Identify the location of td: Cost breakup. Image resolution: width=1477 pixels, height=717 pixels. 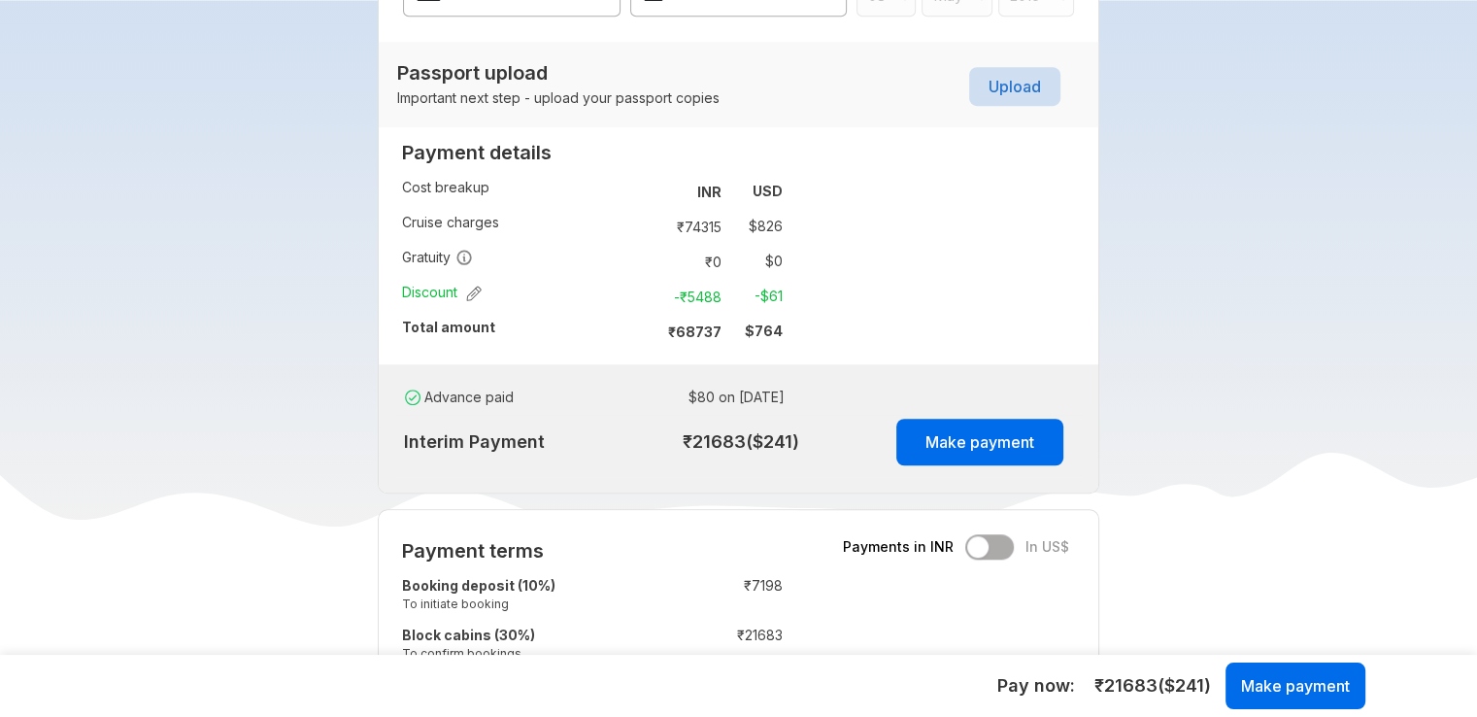
(520, 191).